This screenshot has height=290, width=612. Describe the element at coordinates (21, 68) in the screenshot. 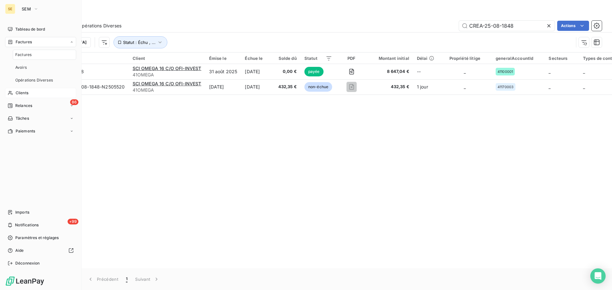

I see `span: Avoirs` at that location.